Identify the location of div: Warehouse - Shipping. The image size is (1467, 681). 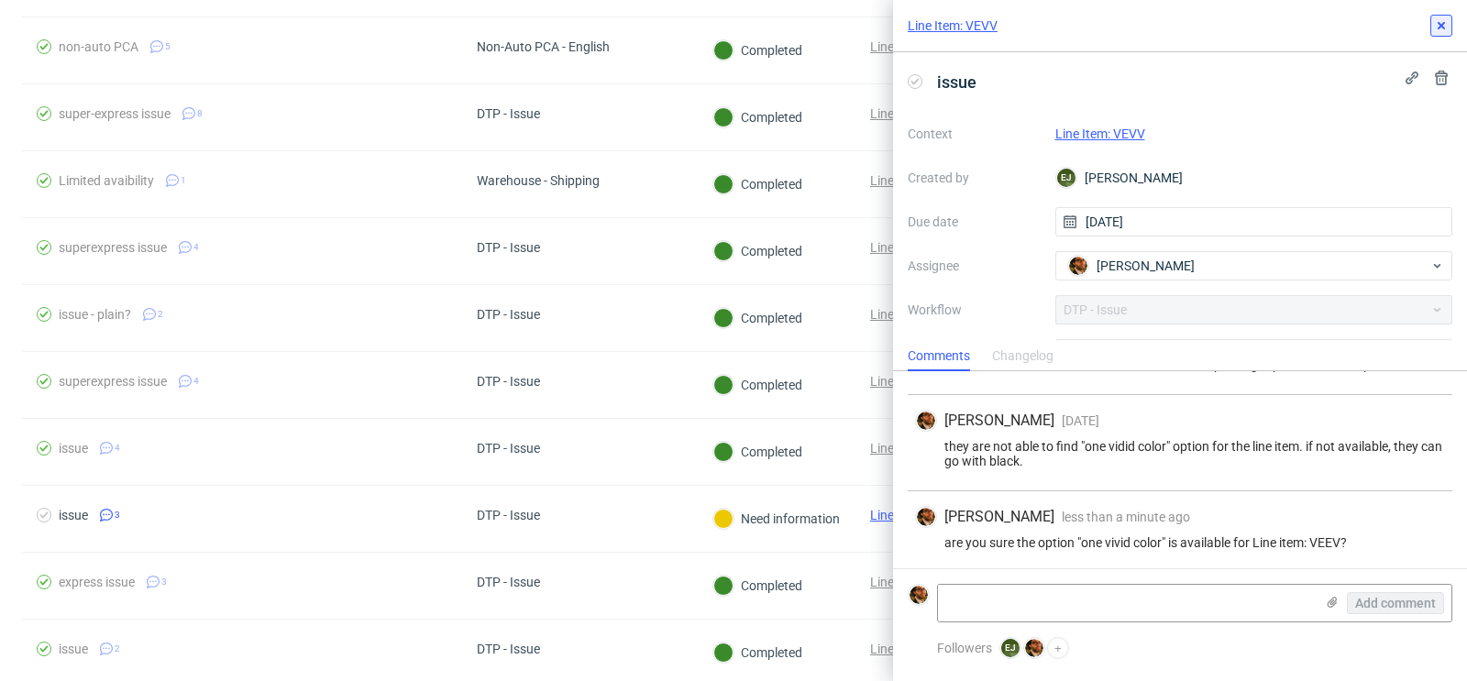
(538, 181).